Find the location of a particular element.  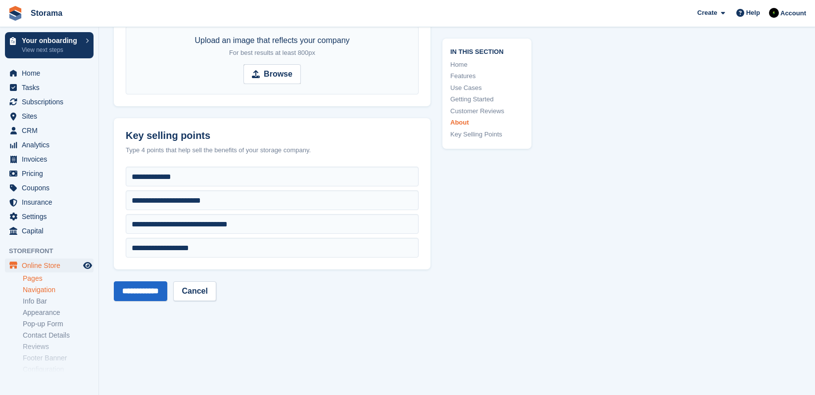

a: Key Selling Points is located at coordinates (487, 135).